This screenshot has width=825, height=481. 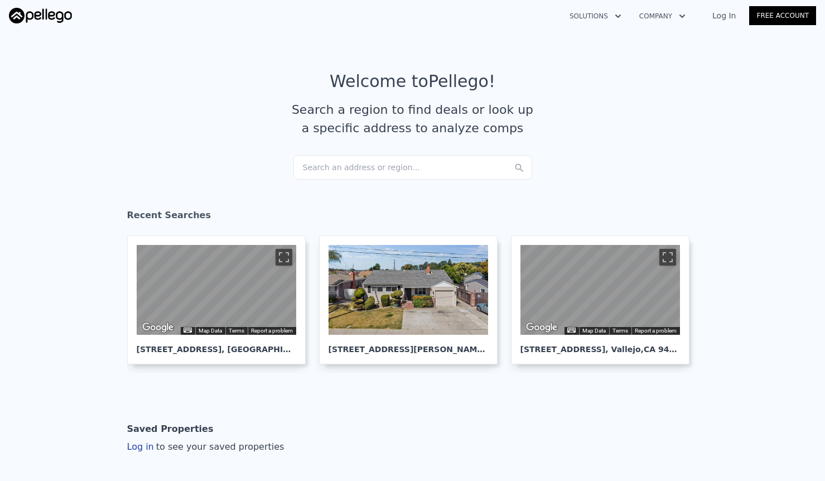 I want to click on a: Free Account, so click(x=782, y=16).